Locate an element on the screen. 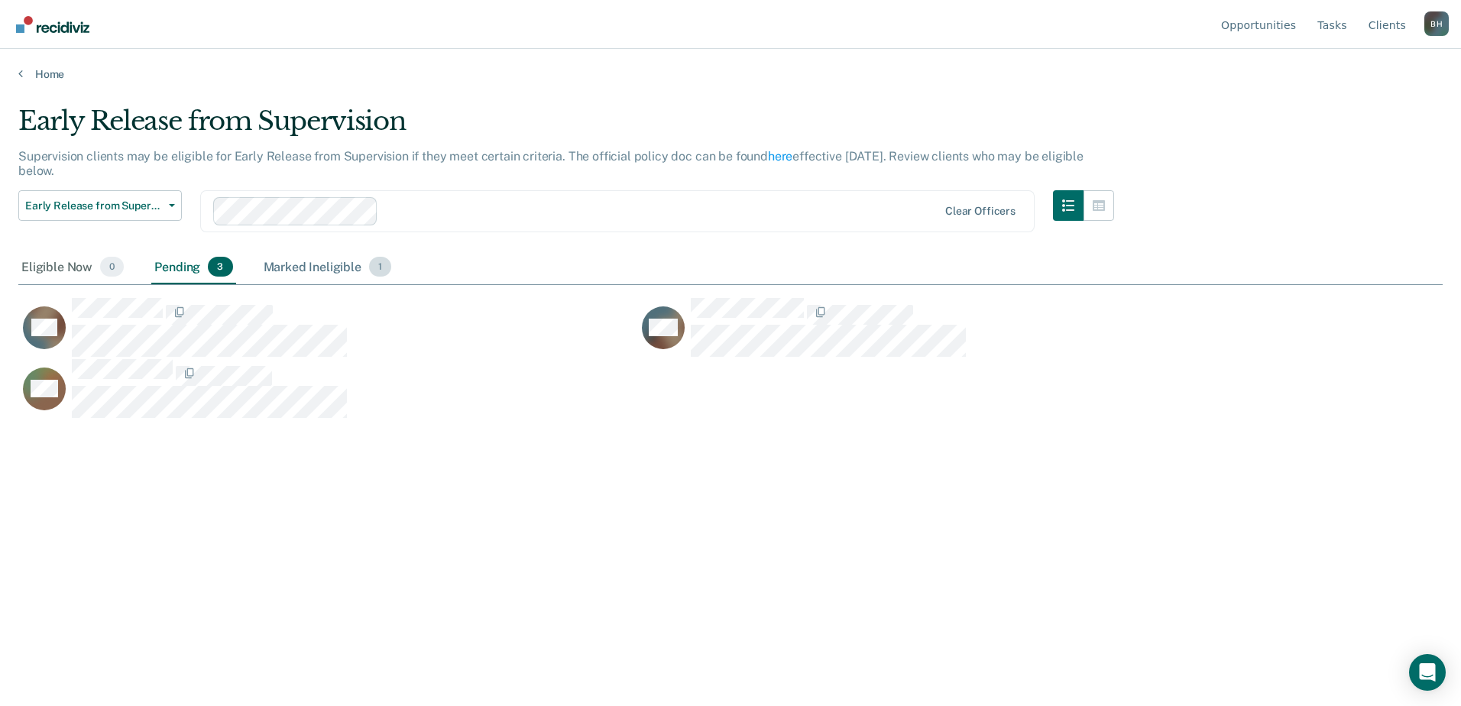  span: 0 is located at coordinates (112, 267).